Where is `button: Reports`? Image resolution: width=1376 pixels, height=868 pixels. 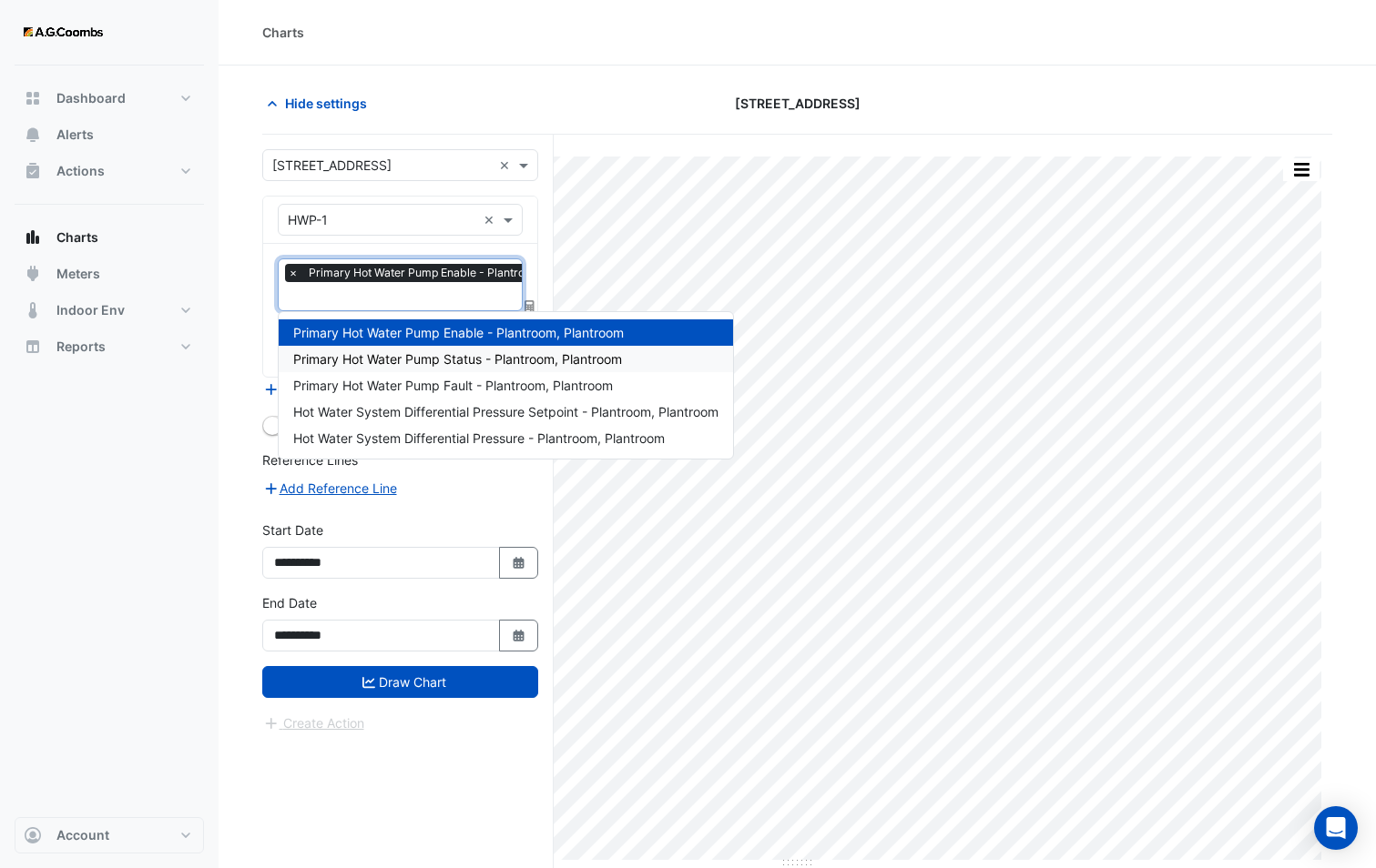
button: Reports is located at coordinates (109, 346).